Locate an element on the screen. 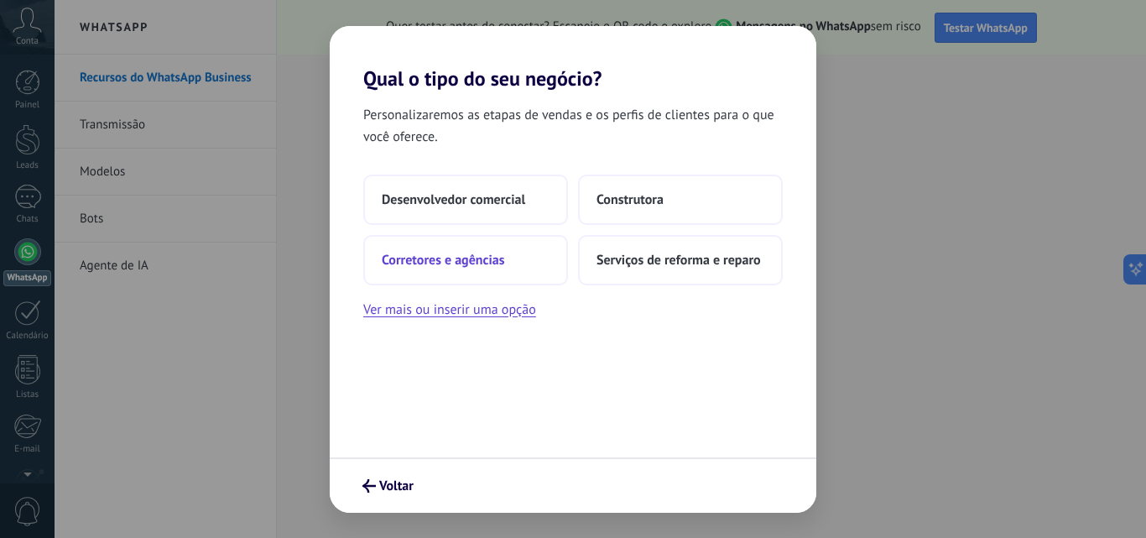 Image resolution: width=1146 pixels, height=538 pixels. button: Ver mais ou inserir uma opção is located at coordinates (449, 309).